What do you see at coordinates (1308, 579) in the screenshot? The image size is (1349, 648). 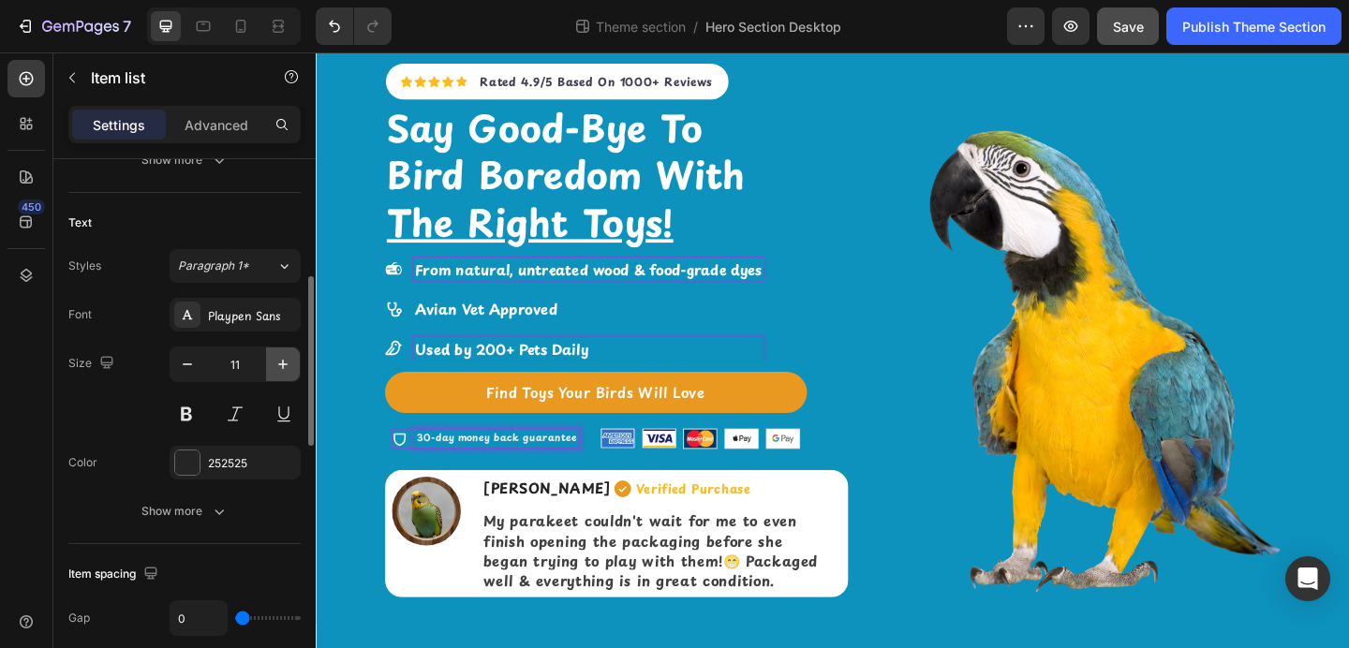 I see `div: Open Intercom Messenger` at bounding box center [1308, 579].